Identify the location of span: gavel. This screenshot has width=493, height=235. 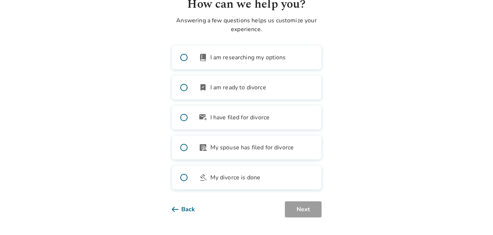
(203, 178).